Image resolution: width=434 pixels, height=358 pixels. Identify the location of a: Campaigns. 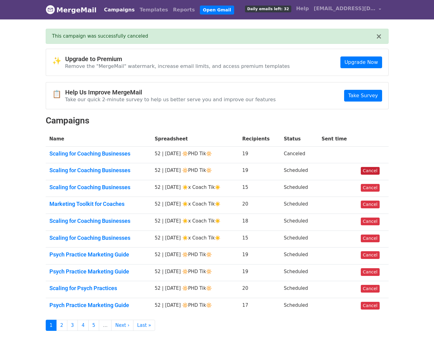
(119, 10).